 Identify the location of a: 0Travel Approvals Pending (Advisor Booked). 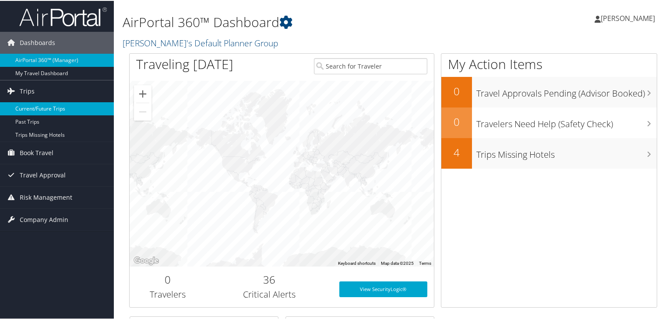
(549, 91).